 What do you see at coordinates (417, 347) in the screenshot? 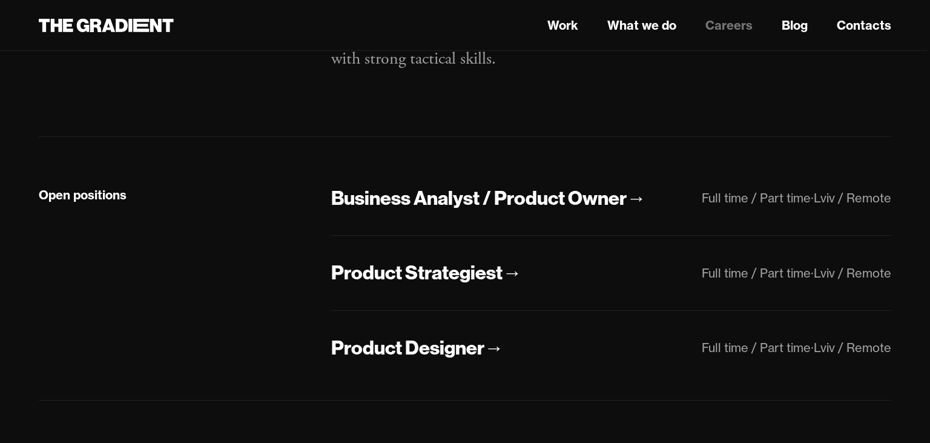
I see `a: Product Designer→` at bounding box center [417, 347].